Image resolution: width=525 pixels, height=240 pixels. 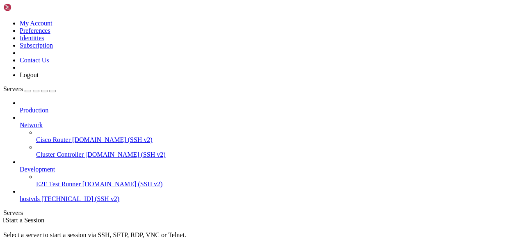 What do you see at coordinates (25, 220) in the screenshot?
I see `span: Start a Session` at bounding box center [25, 220].